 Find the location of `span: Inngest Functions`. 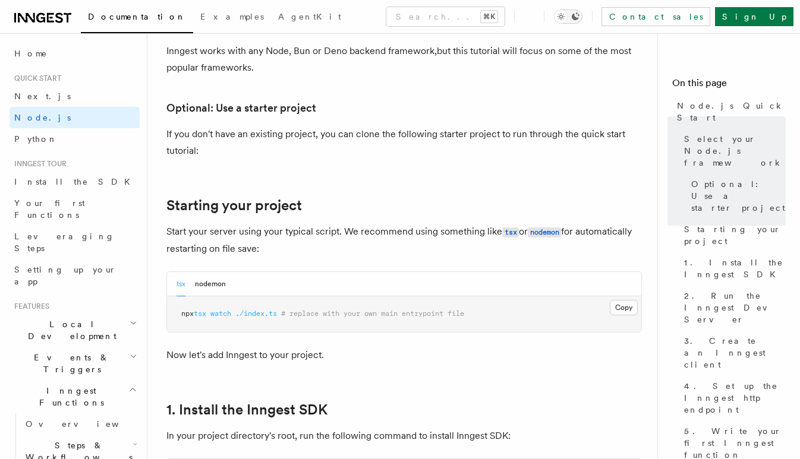

span: Inngest Functions is located at coordinates (69, 397).